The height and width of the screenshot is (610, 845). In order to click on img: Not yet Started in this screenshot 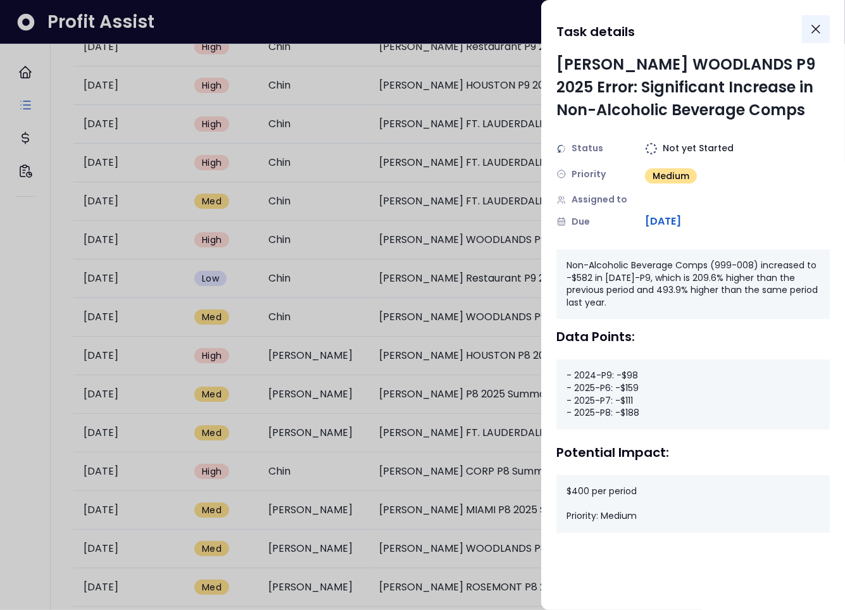, I will do `click(651, 149)`.